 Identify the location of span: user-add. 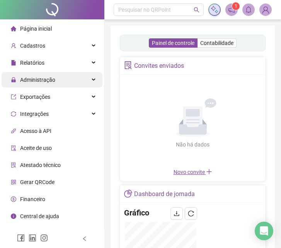
(14, 46).